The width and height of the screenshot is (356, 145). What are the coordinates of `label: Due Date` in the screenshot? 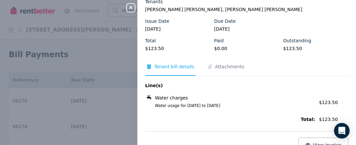 It's located at (225, 21).